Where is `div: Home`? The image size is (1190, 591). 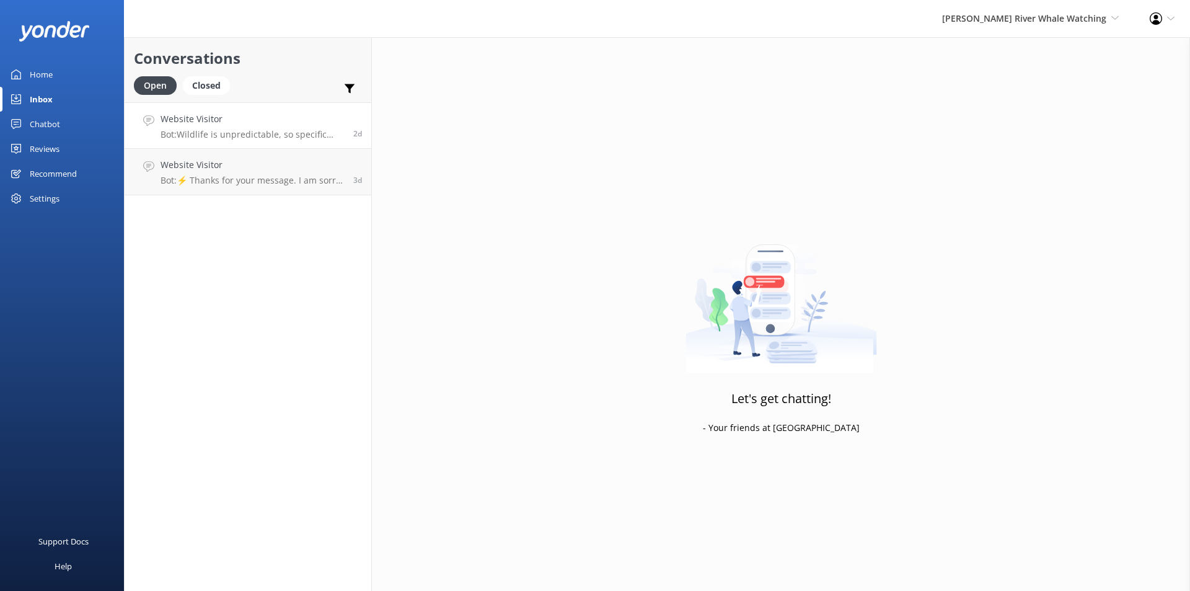 div: Home is located at coordinates (41, 74).